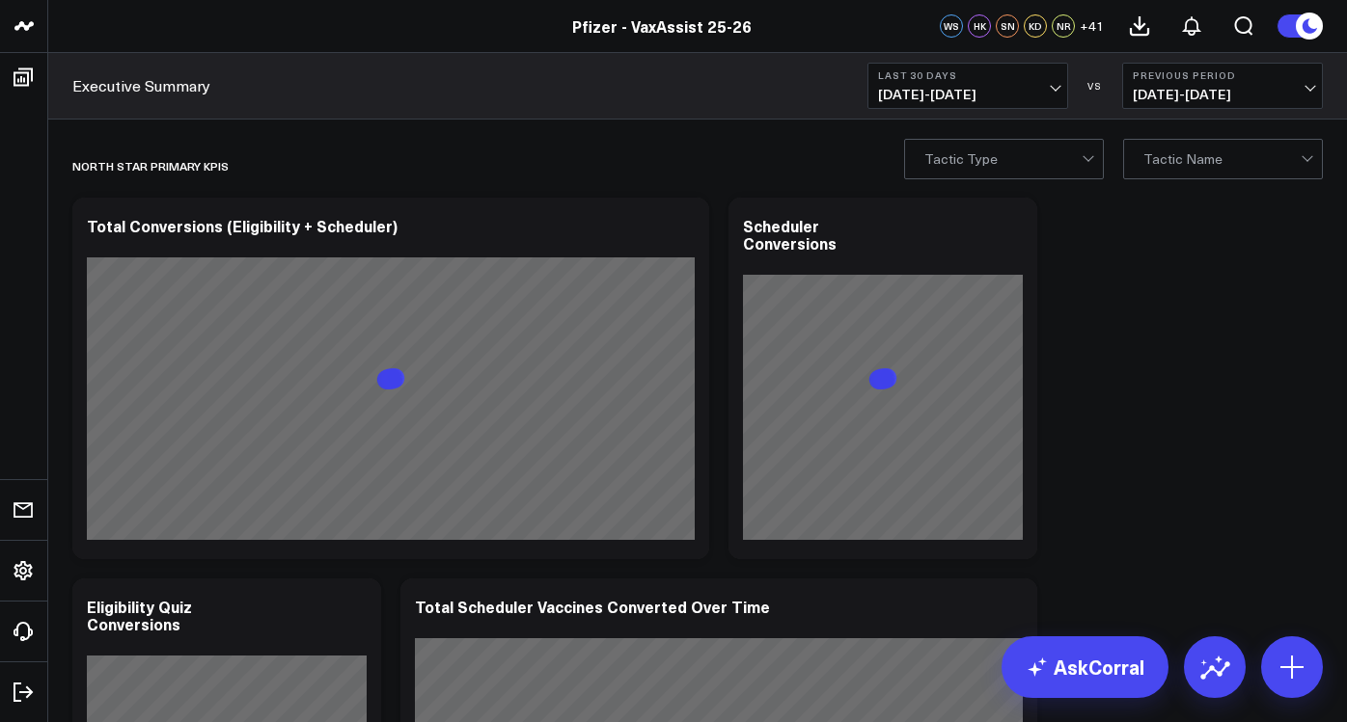 The height and width of the screenshot is (722, 1347). What do you see at coordinates (1091, 26) in the screenshot?
I see `span: + 41` at bounding box center [1091, 26].